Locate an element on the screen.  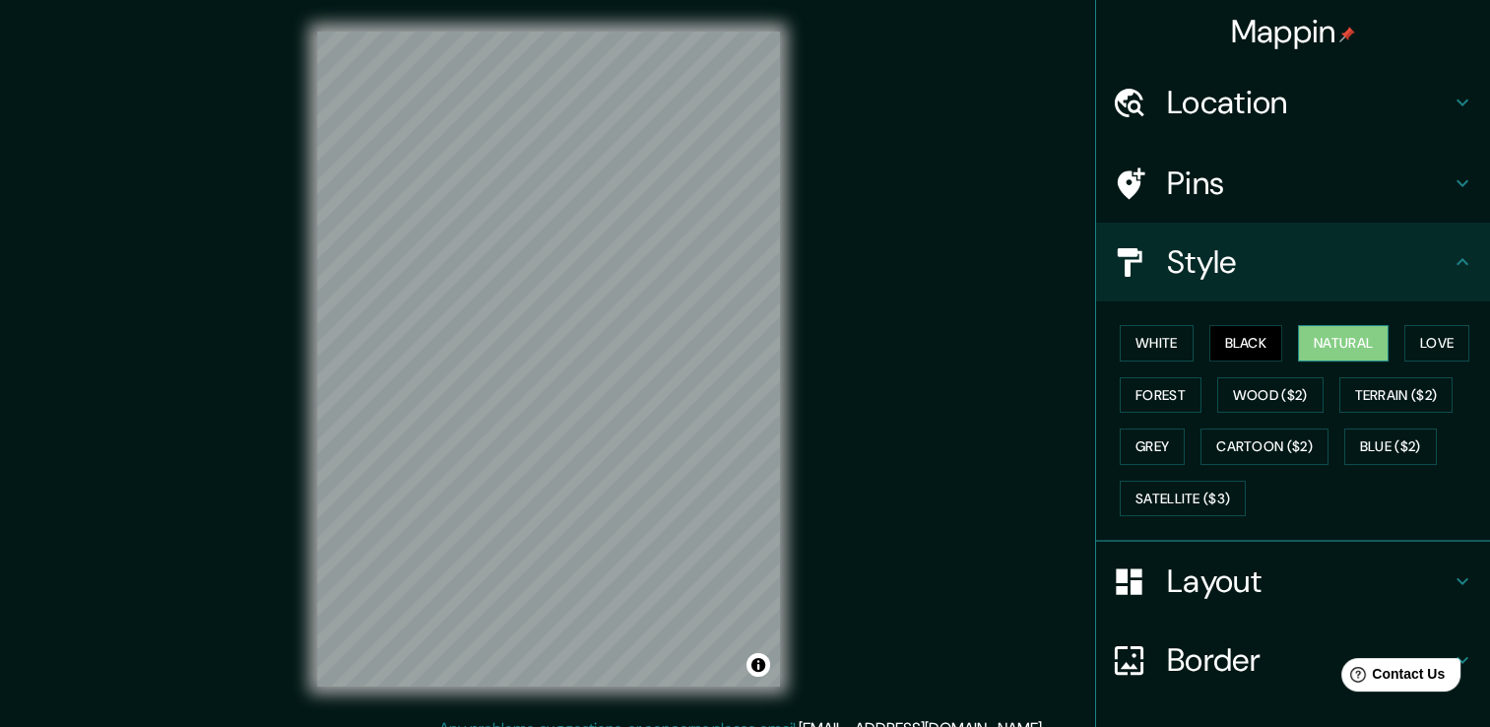
button: Grey is located at coordinates (1152, 446).